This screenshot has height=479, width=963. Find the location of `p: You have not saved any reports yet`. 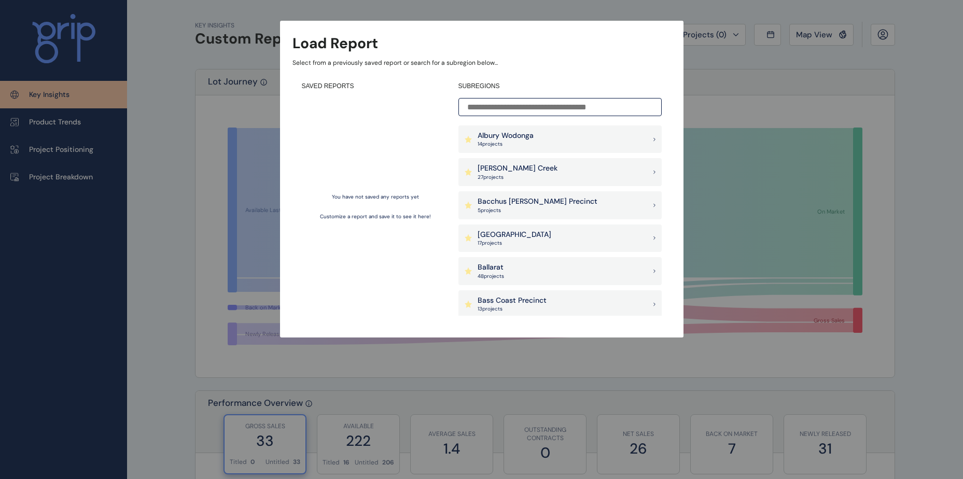

p: You have not saved any reports yet is located at coordinates (375, 197).